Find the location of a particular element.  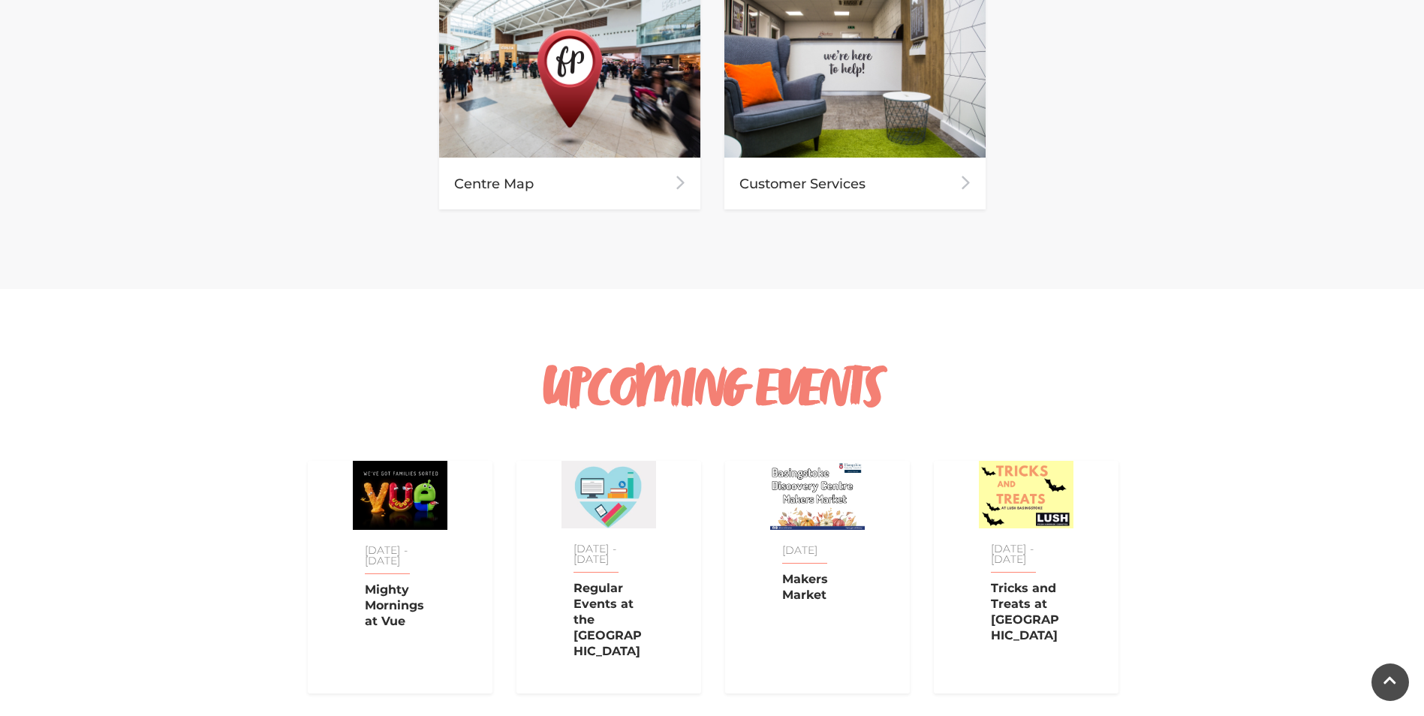

p: Makers Market is located at coordinates (817, 587).